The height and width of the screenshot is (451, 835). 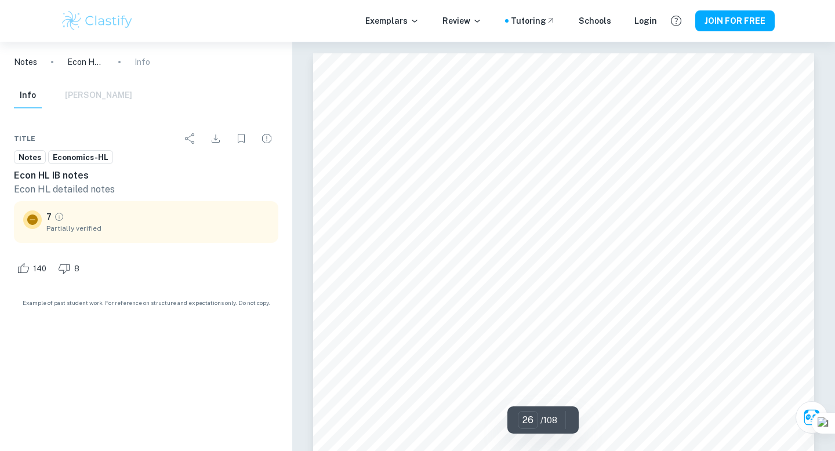 What do you see at coordinates (267, 139) in the screenshot?
I see `div: Report issue` at bounding box center [267, 139].